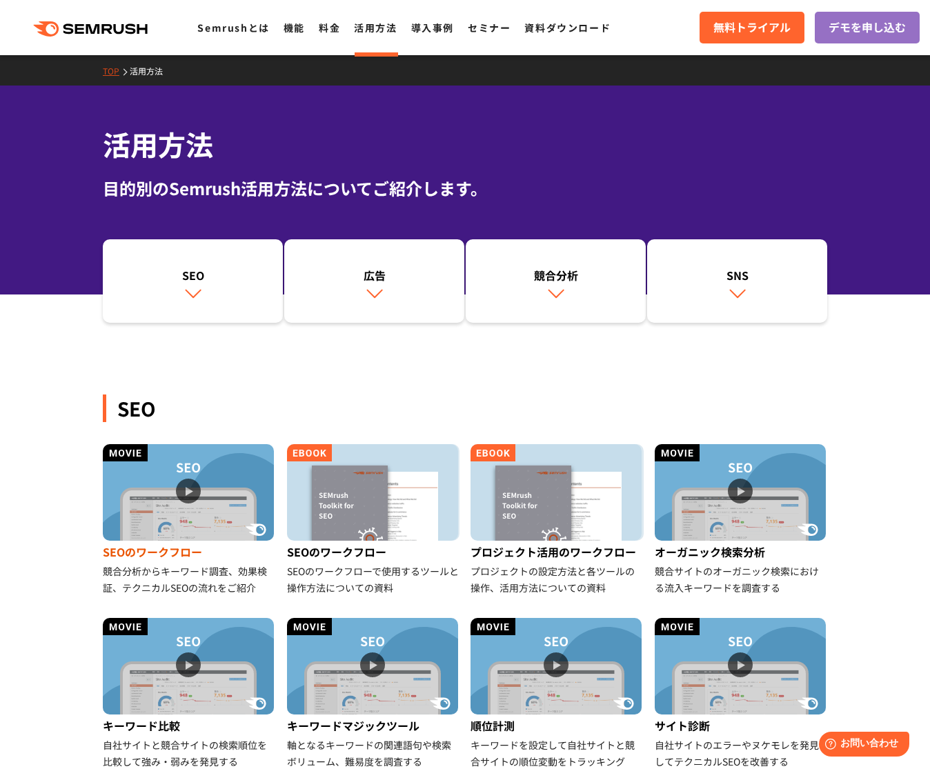 Image resolution: width=930 pixels, height=780 pixels. I want to click on div: キーワードを設定して自社サイトと競合サイトの順位変動をトラッキング, so click(557, 753).